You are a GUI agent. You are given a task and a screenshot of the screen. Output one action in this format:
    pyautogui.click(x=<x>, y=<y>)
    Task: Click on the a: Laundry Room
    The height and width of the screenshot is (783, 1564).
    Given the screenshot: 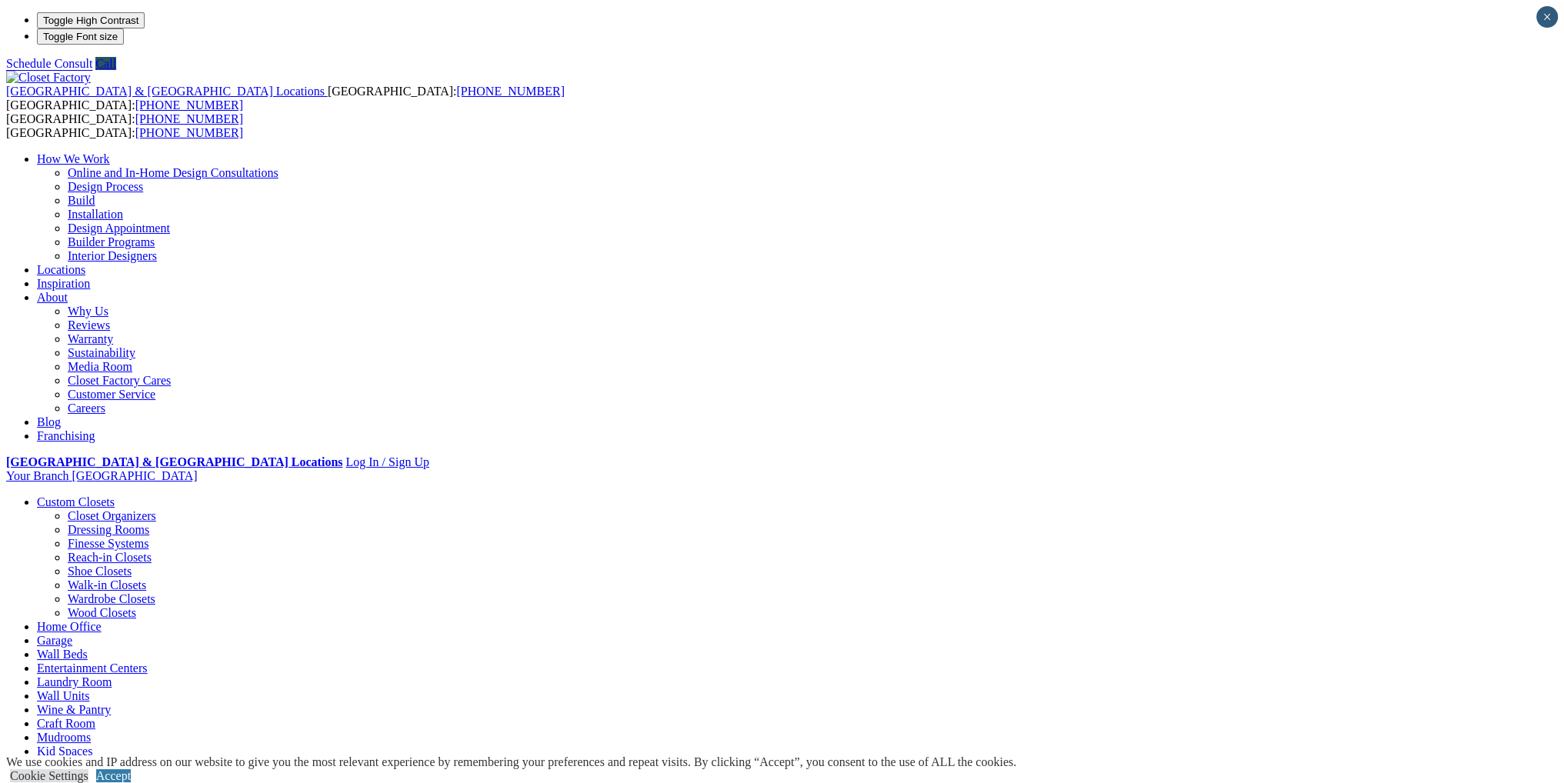 What is the action you would take?
    pyautogui.click(x=74, y=682)
    